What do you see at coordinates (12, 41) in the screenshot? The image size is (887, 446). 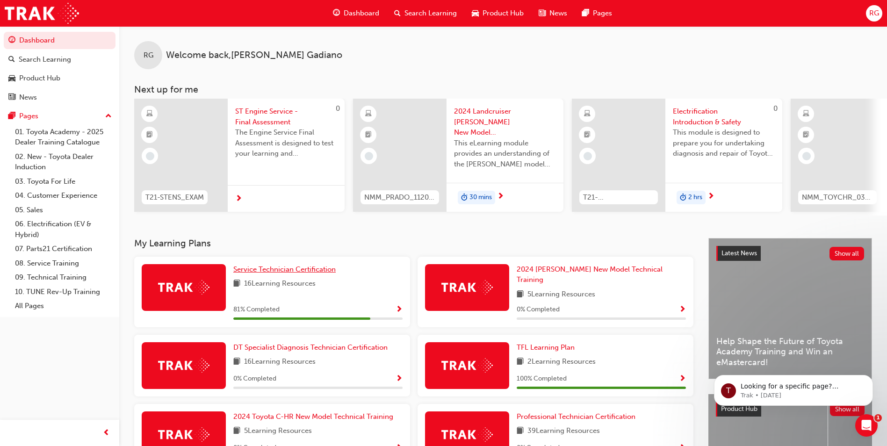 I see `span: guage-icon` at bounding box center [12, 41].